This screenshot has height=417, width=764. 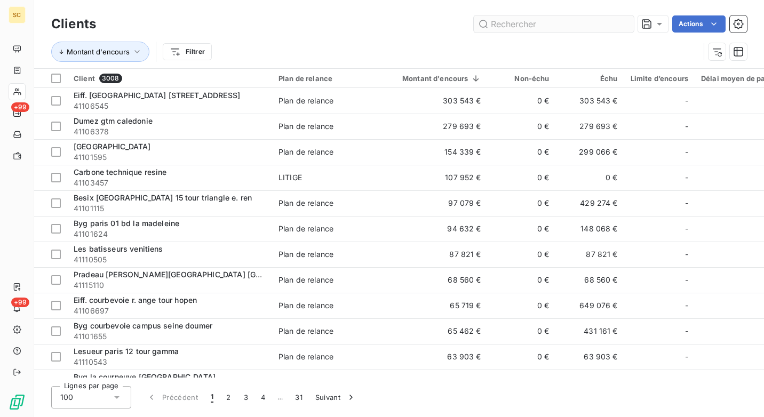 I want to click on span: 1, so click(x=212, y=398).